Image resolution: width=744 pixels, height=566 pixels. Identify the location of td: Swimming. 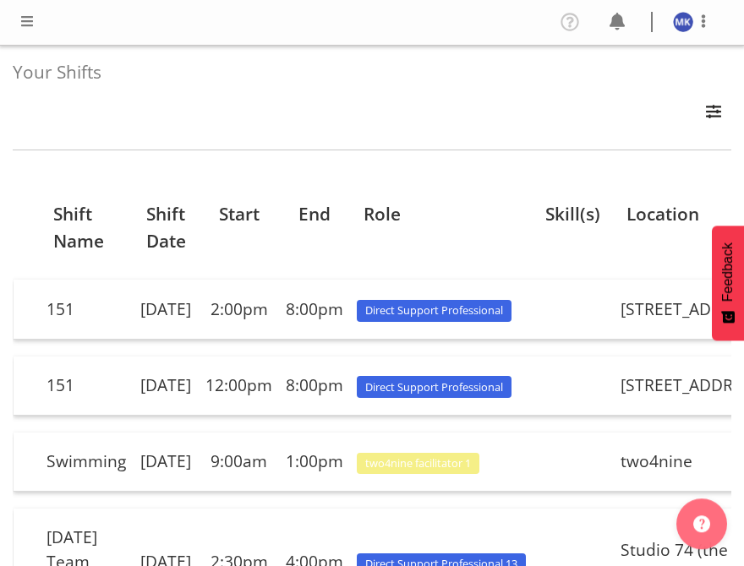
(86, 462).